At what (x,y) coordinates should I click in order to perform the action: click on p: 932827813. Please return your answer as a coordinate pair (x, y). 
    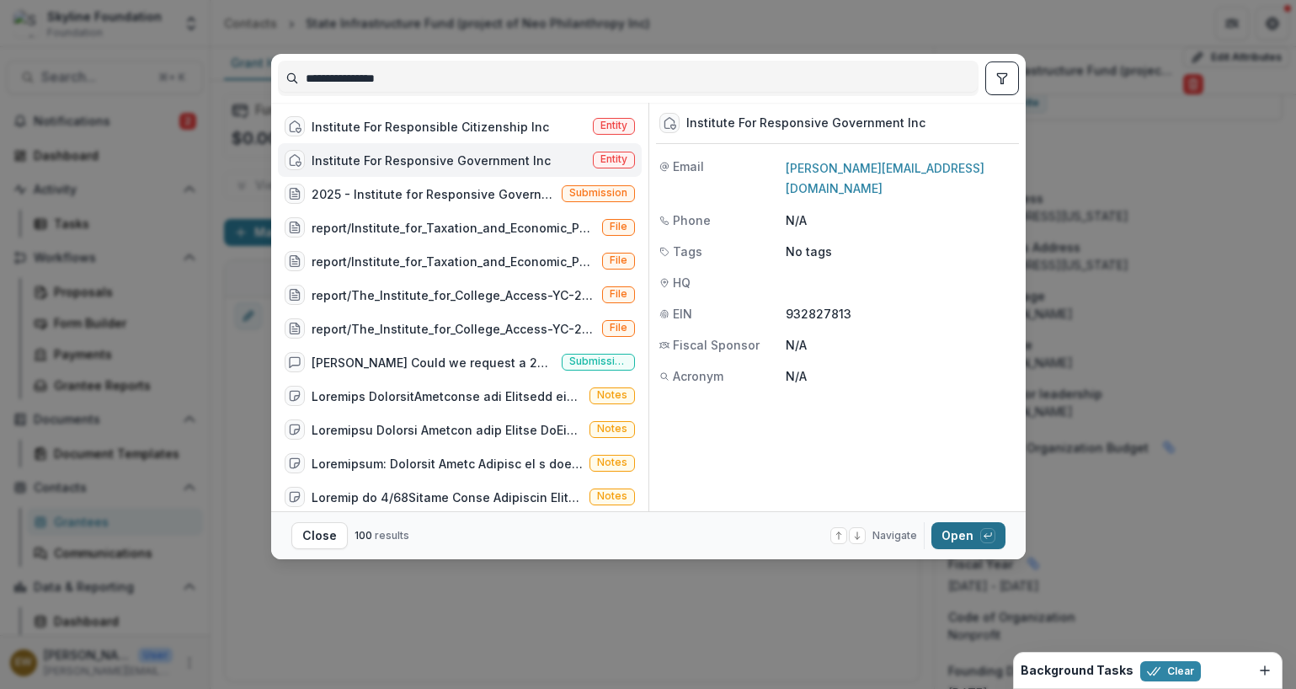
    Looking at the image, I should click on (900, 313).